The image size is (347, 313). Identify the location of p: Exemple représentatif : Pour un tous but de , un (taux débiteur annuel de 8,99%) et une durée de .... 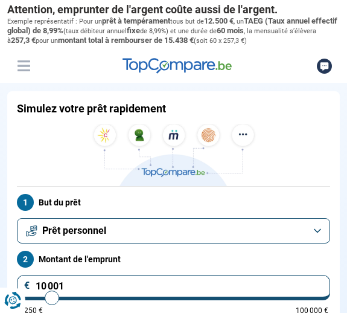
(173, 31).